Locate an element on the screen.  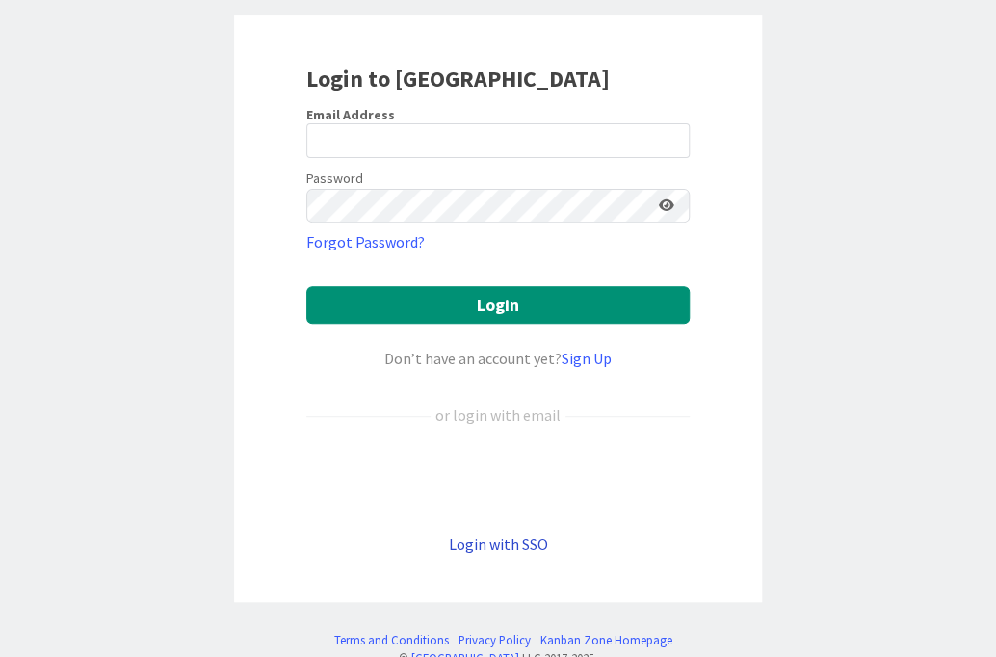
label: Password is located at coordinates (334, 178).